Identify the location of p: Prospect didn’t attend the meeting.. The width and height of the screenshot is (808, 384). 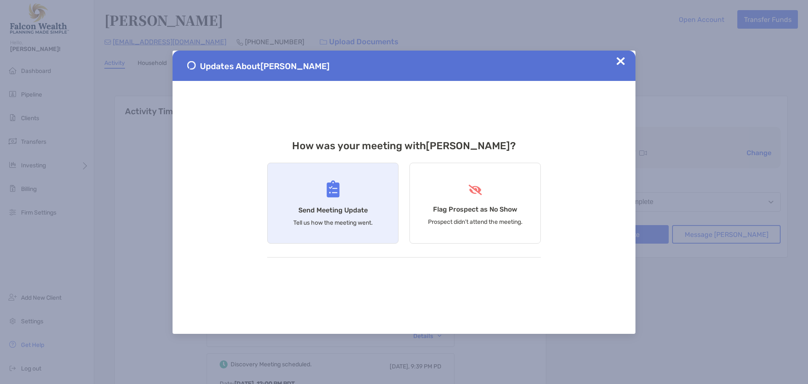
(475, 221).